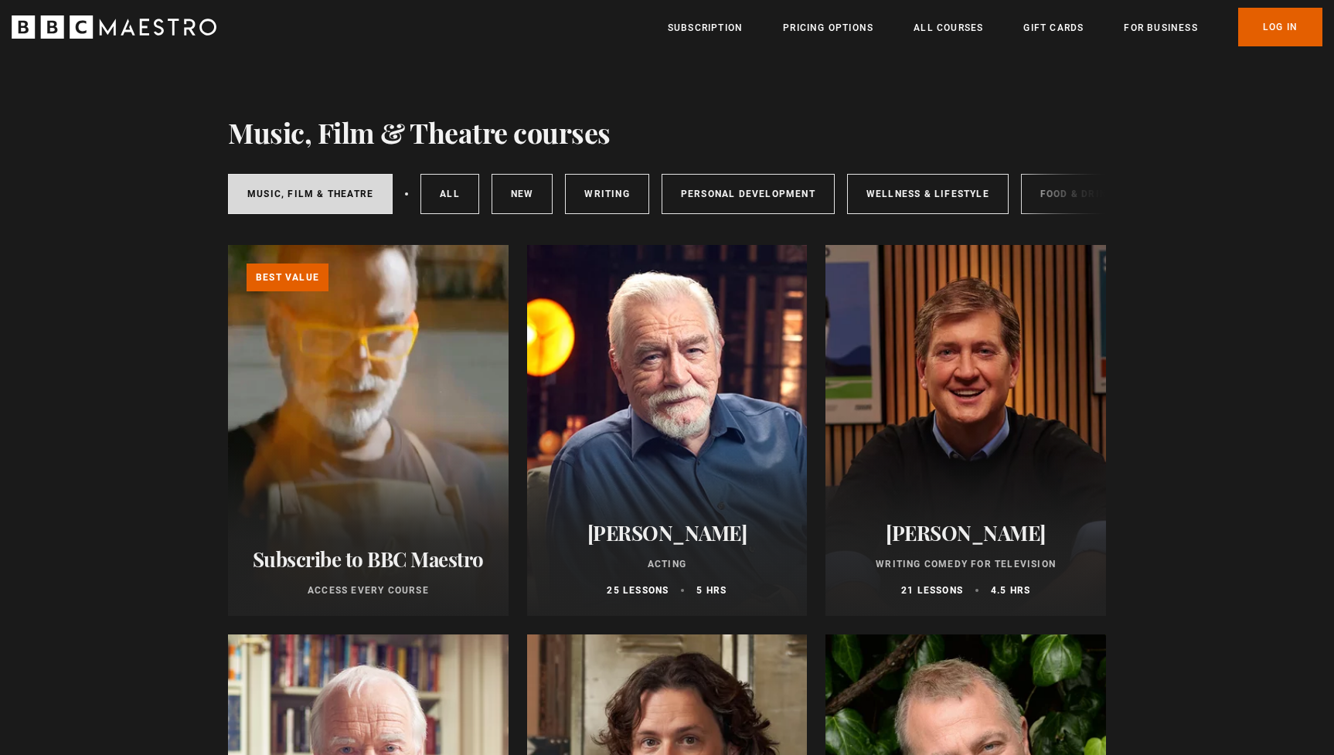  I want to click on a: BBC Maestro, so click(114, 27).